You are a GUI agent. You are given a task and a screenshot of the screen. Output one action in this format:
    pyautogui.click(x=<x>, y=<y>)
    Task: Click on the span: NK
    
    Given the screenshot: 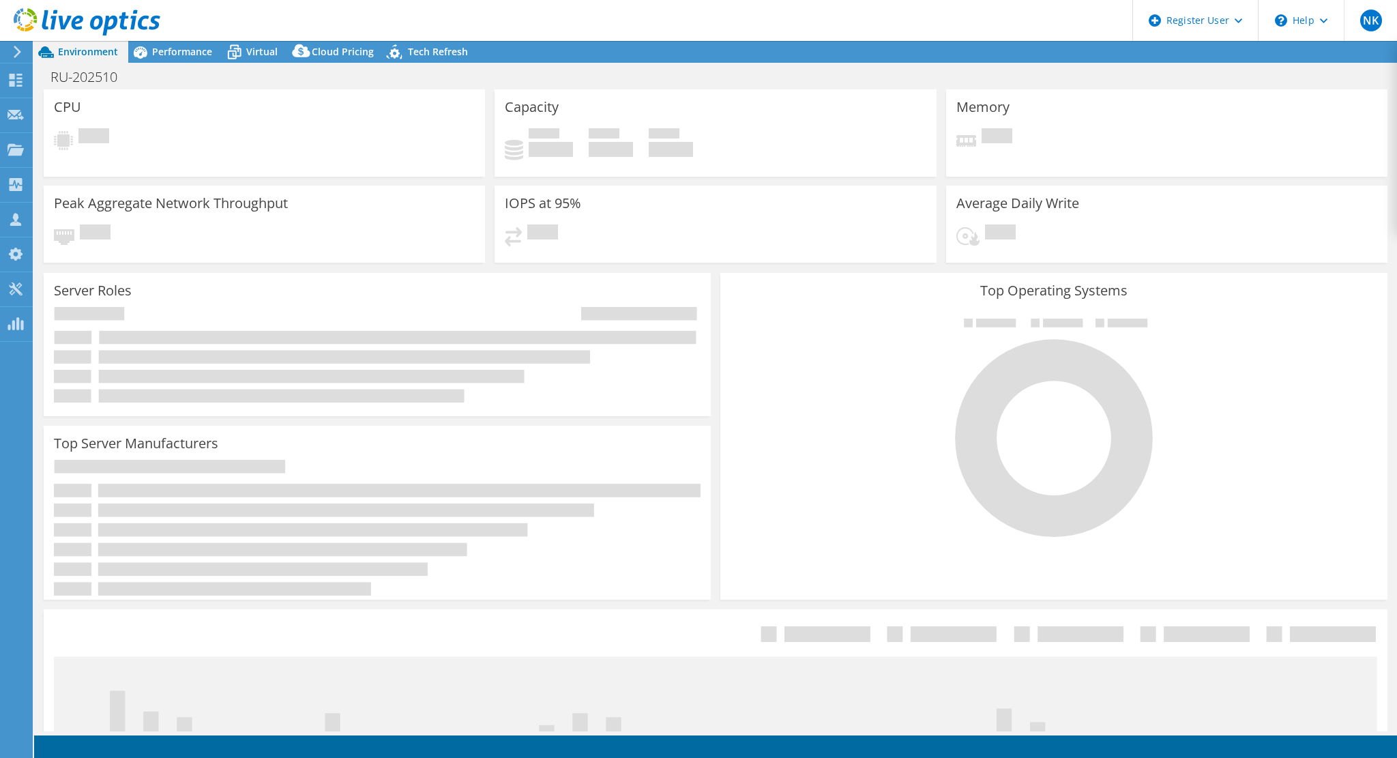 What is the action you would take?
    pyautogui.click(x=1371, y=20)
    